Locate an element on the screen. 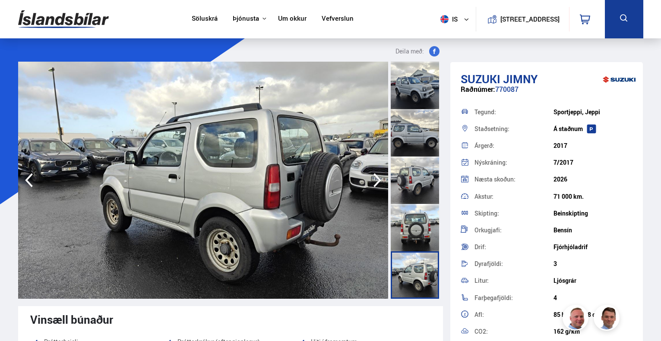  span: Suzuki is located at coordinates (480, 79).